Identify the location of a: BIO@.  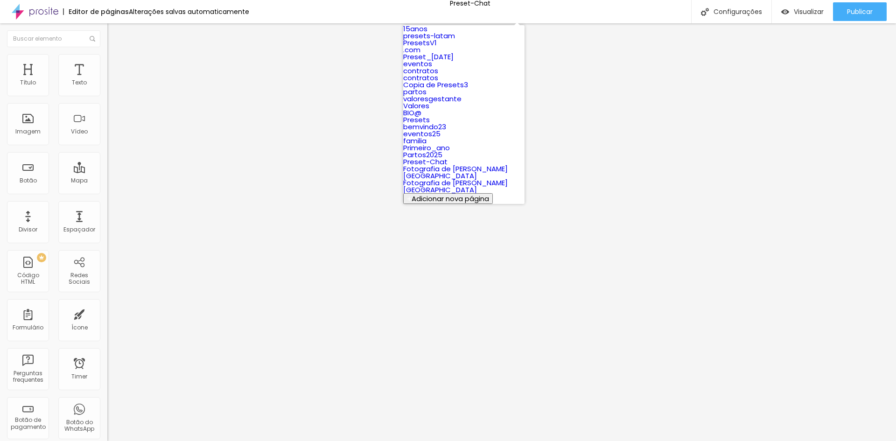
(412, 112).